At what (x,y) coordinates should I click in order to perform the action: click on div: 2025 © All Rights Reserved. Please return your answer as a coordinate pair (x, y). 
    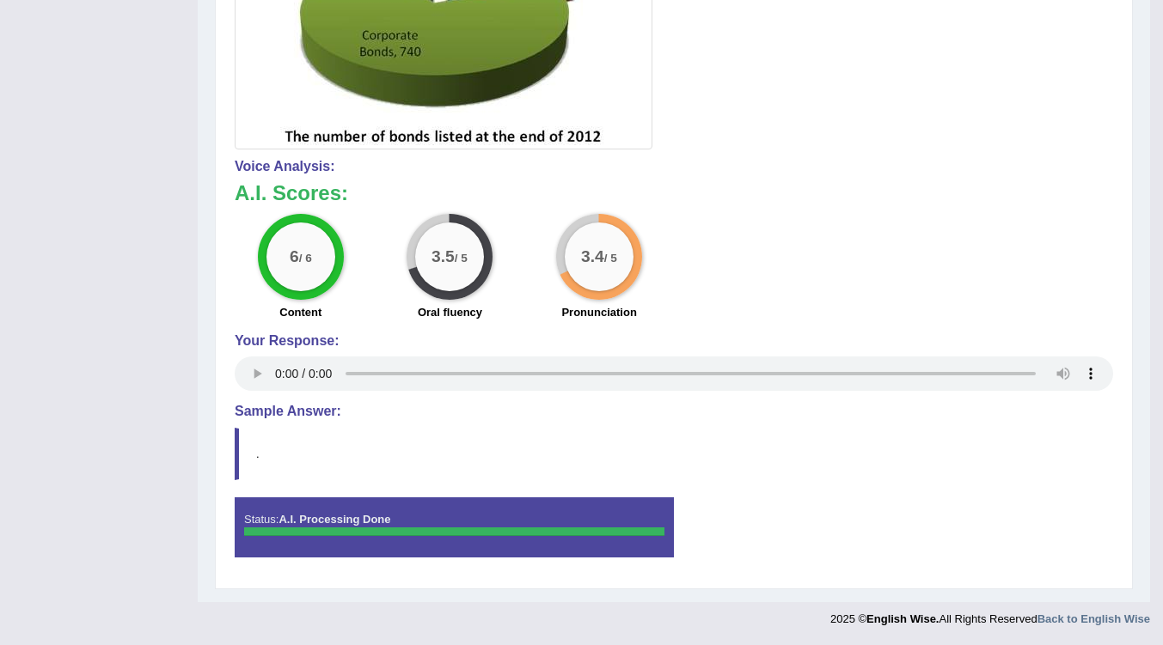
    Looking at the image, I should click on (990, 614).